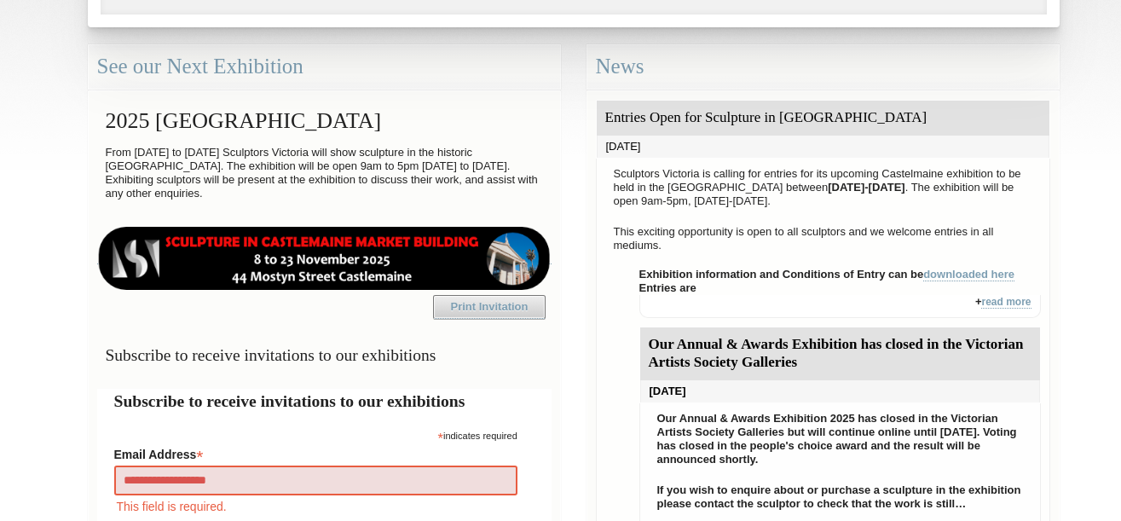 The width and height of the screenshot is (1121, 521). Describe the element at coordinates (324, 66) in the screenshot. I see `div: See our Next Exhibition` at that location.